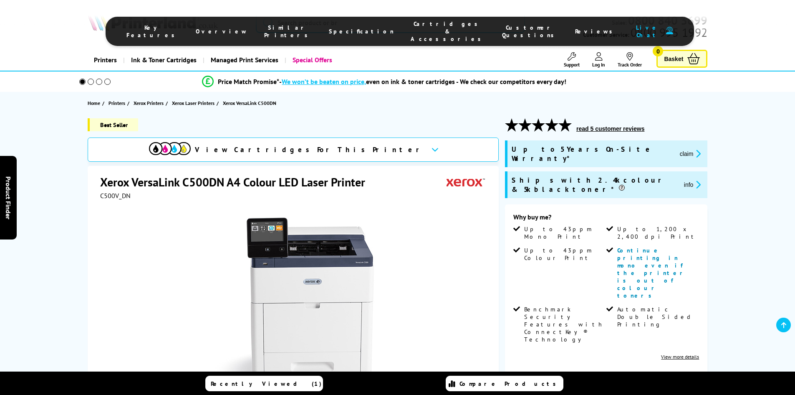 The height and width of the screenshot is (395, 795). Describe the element at coordinates (244, 60) in the screenshot. I see `a: Managed Print Services` at that location.